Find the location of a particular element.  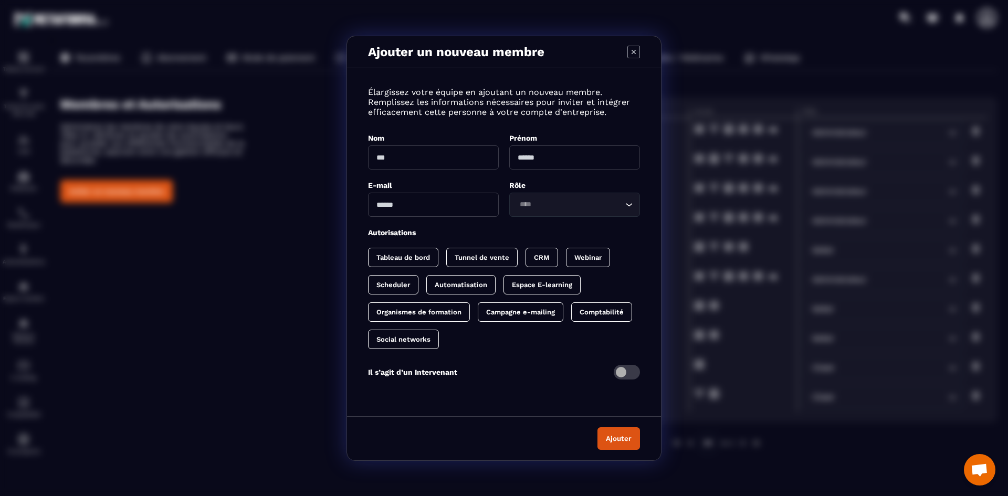

label: Prénom is located at coordinates (523, 138).